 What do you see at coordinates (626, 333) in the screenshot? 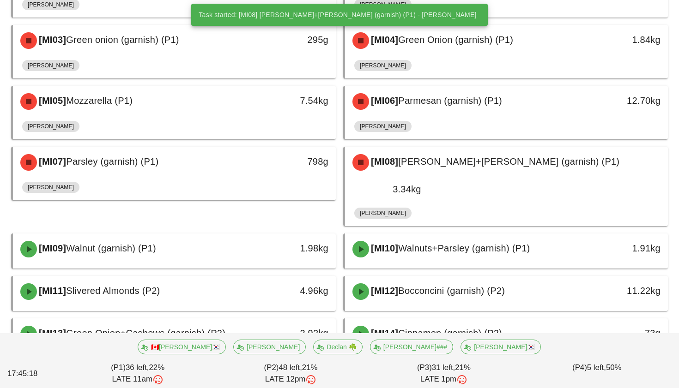
I see `div: 73g` at bounding box center [626, 333].